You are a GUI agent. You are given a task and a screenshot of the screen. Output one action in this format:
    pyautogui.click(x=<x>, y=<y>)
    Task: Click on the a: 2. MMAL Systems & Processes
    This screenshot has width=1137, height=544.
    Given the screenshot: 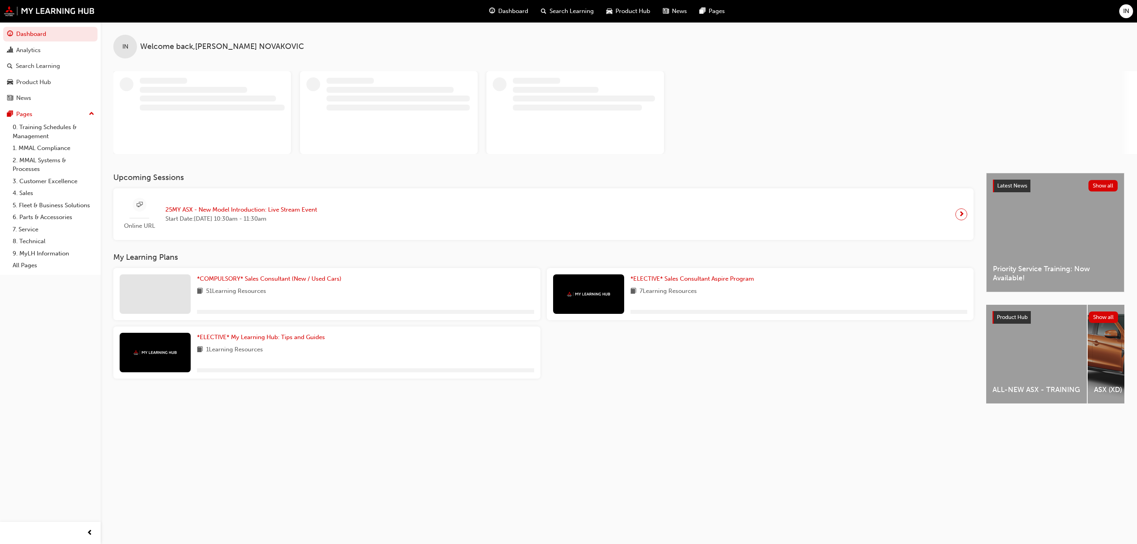 What is the action you would take?
    pyautogui.click(x=53, y=165)
    